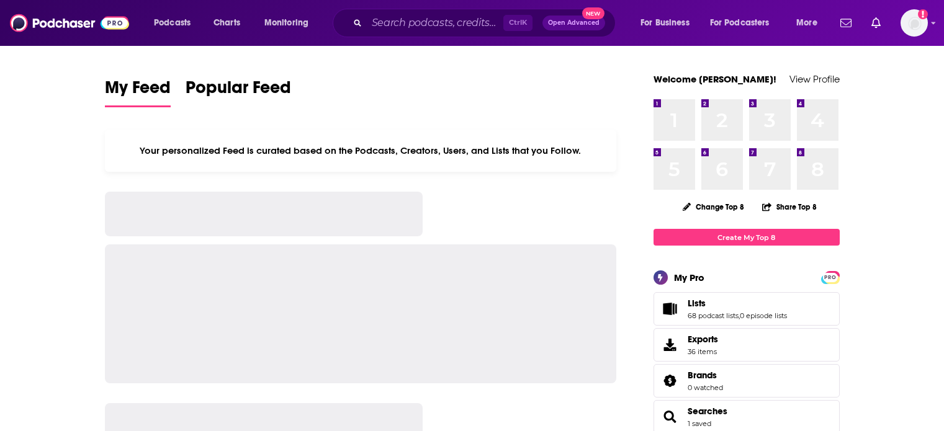 The height and width of the screenshot is (431, 944). Describe the element at coordinates (763, 316) in the screenshot. I see `a: 0 episode lists` at that location.